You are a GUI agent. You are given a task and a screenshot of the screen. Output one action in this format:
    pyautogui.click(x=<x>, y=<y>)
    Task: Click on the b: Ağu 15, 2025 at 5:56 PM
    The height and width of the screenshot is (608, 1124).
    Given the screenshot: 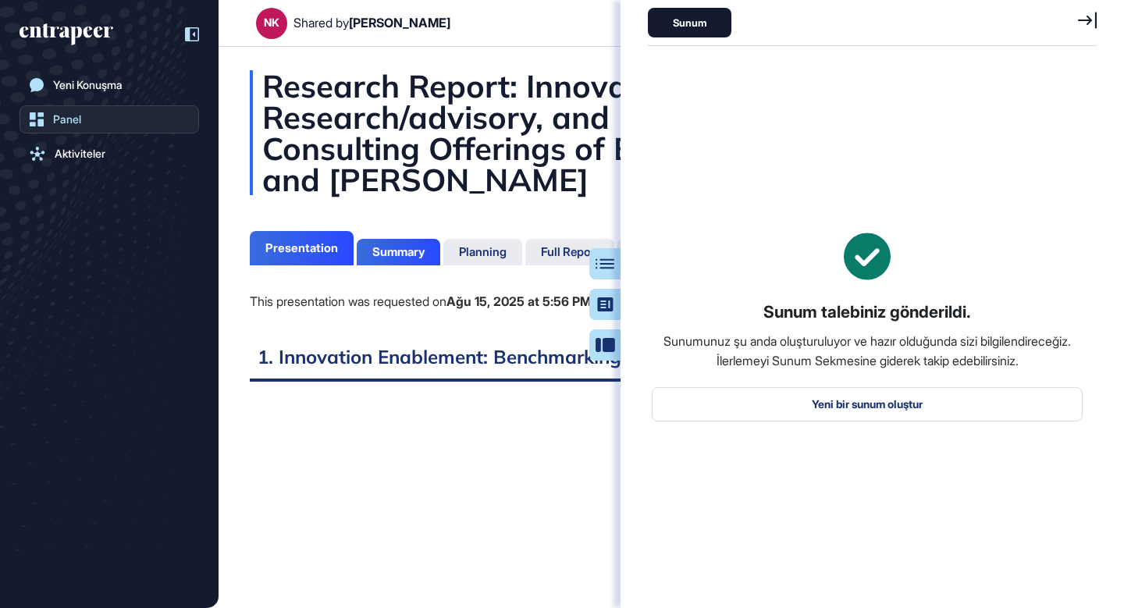 What is the action you would take?
    pyautogui.click(x=518, y=301)
    